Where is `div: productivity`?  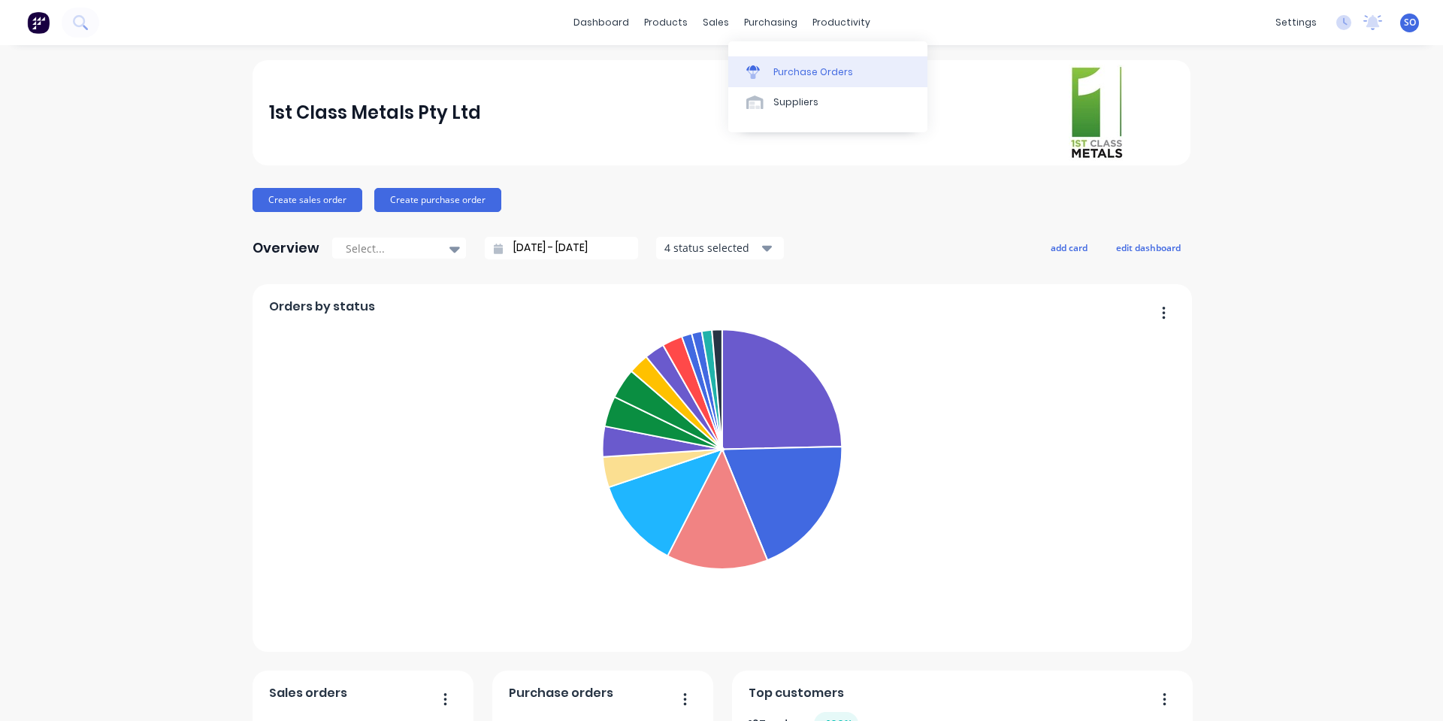
div: productivity is located at coordinates (841, 23).